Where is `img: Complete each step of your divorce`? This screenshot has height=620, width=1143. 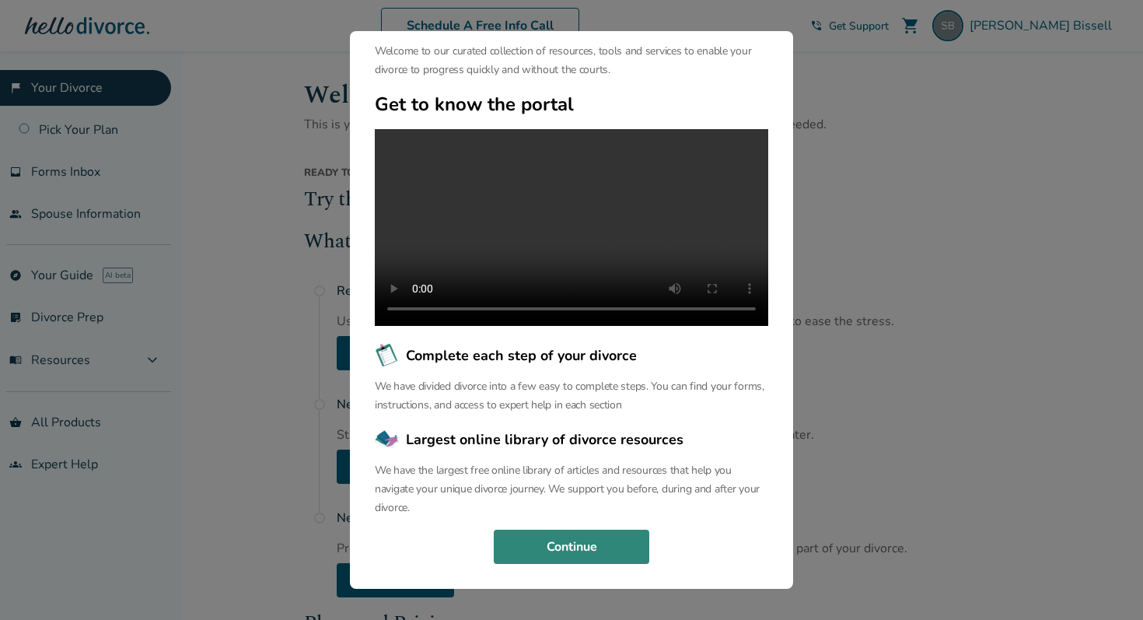
img: Complete each step of your divorce is located at coordinates (387, 355).